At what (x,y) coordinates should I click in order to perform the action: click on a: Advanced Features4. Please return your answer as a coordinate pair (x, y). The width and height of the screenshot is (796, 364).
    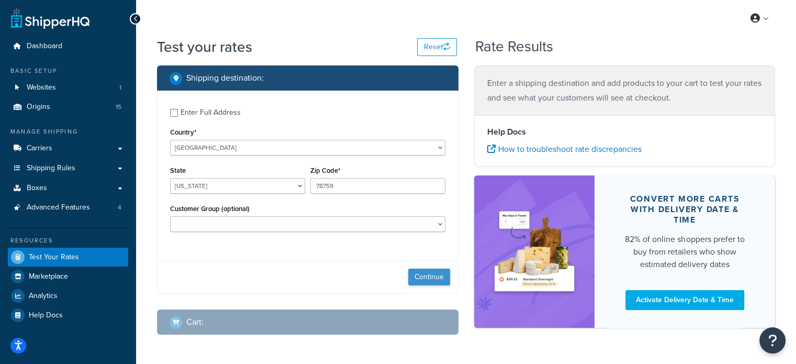
    Looking at the image, I should click on (68, 207).